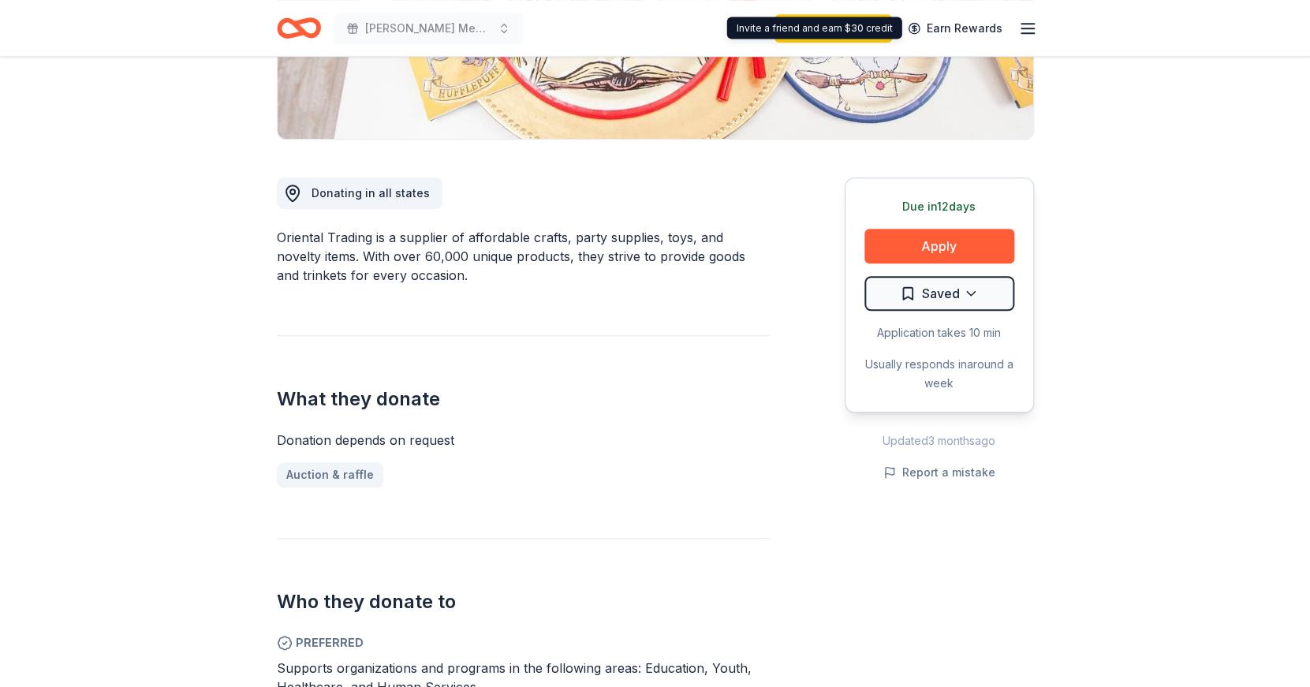 The width and height of the screenshot is (1310, 687). Describe the element at coordinates (523, 256) in the screenshot. I see `div: Oriental Trading is a supplier of affordable crafts, party supplies, toys, and novelty items. Wit...` at that location.